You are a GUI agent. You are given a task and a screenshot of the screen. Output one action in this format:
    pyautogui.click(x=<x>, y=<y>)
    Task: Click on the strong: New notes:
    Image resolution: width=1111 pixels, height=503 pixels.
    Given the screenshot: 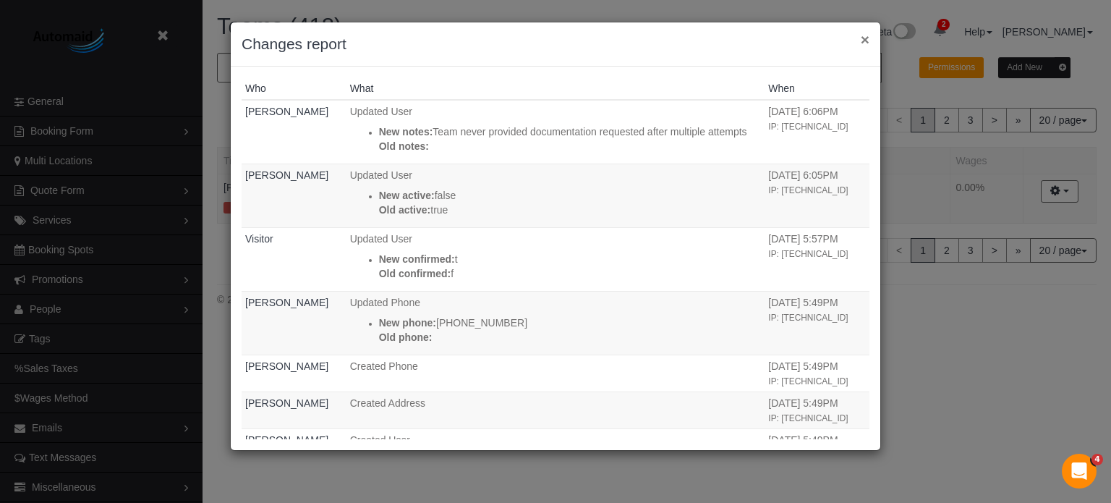 What is the action you would take?
    pyautogui.click(x=406, y=132)
    